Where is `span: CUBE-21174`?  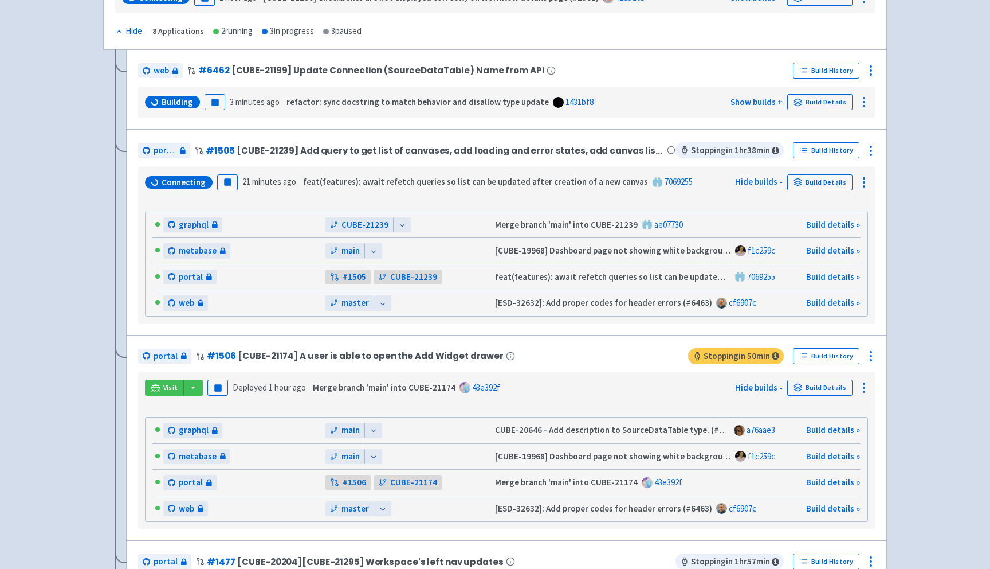
span: CUBE-21174 is located at coordinates (414, 482).